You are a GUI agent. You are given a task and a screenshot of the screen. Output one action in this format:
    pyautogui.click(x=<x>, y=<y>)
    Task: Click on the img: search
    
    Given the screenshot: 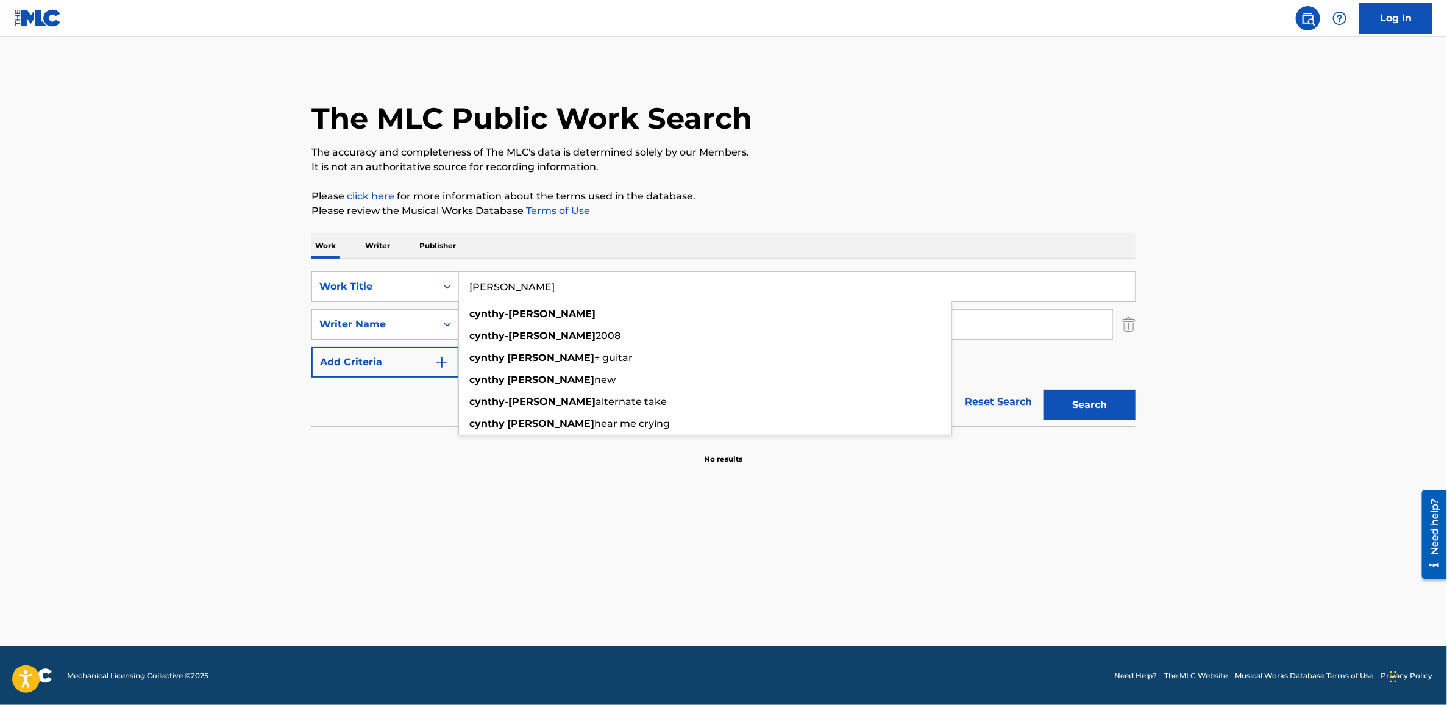 What is the action you would take?
    pyautogui.click(x=1308, y=18)
    